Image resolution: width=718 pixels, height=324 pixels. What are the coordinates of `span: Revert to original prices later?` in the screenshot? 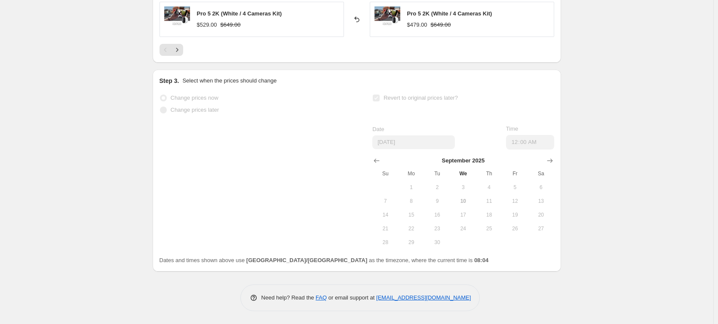 It's located at (420, 98).